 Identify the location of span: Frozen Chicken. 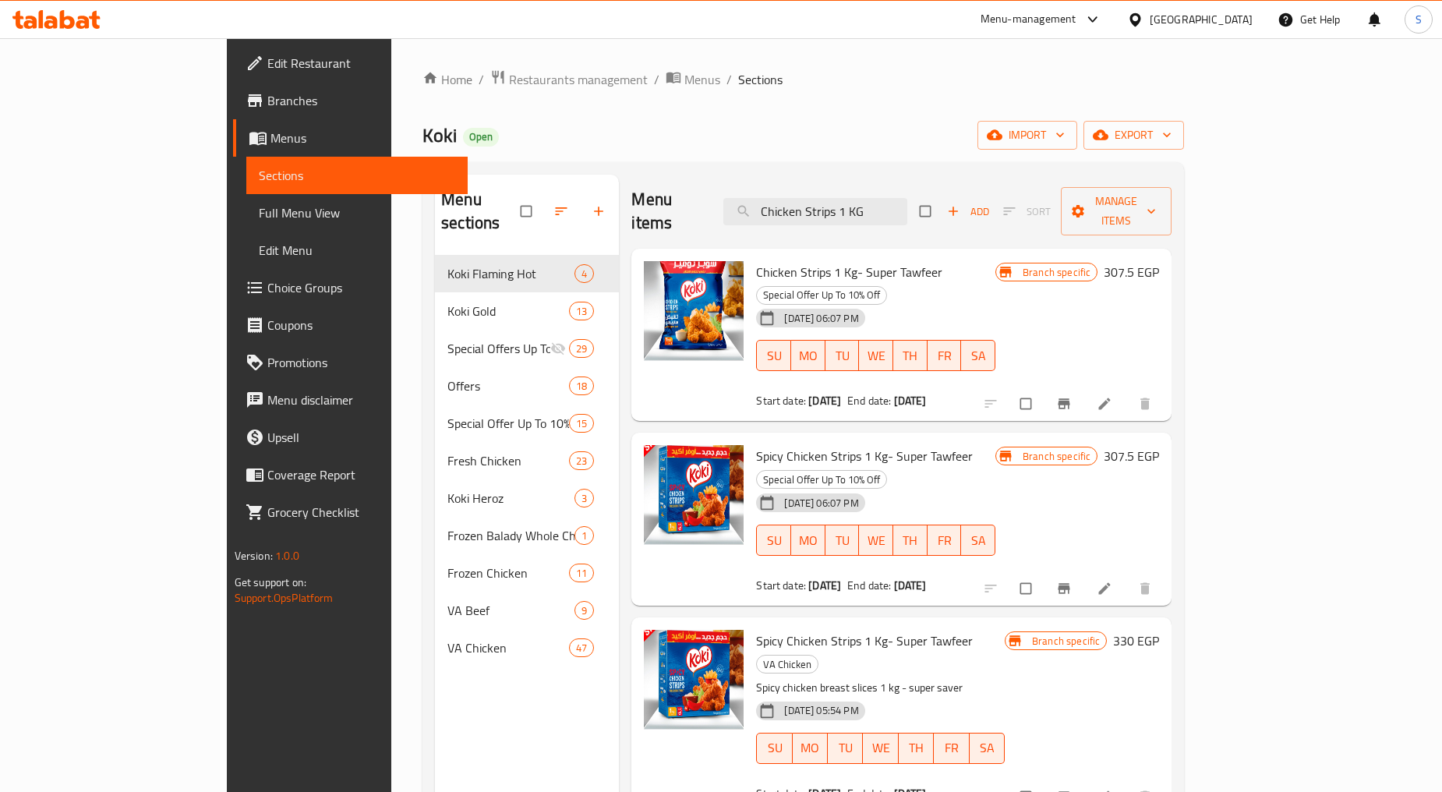
(508, 573).